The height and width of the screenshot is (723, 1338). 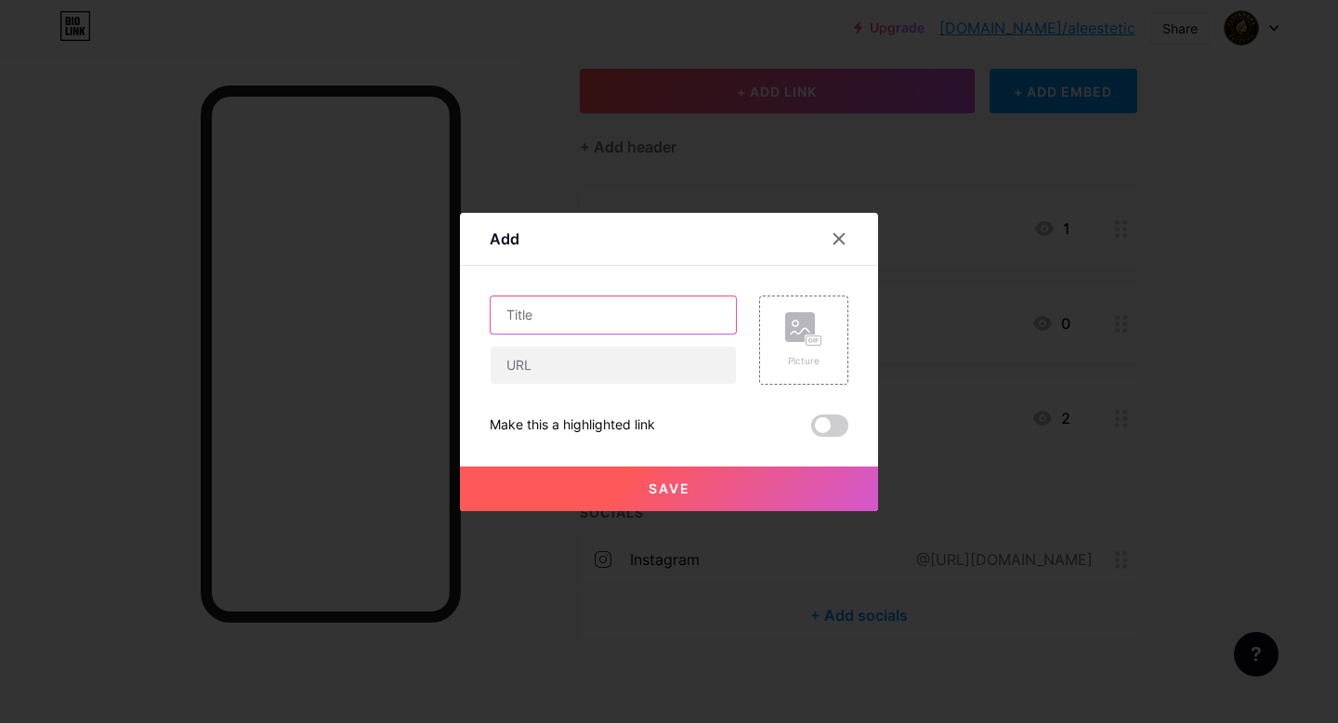 I want to click on input: Title, so click(x=613, y=315).